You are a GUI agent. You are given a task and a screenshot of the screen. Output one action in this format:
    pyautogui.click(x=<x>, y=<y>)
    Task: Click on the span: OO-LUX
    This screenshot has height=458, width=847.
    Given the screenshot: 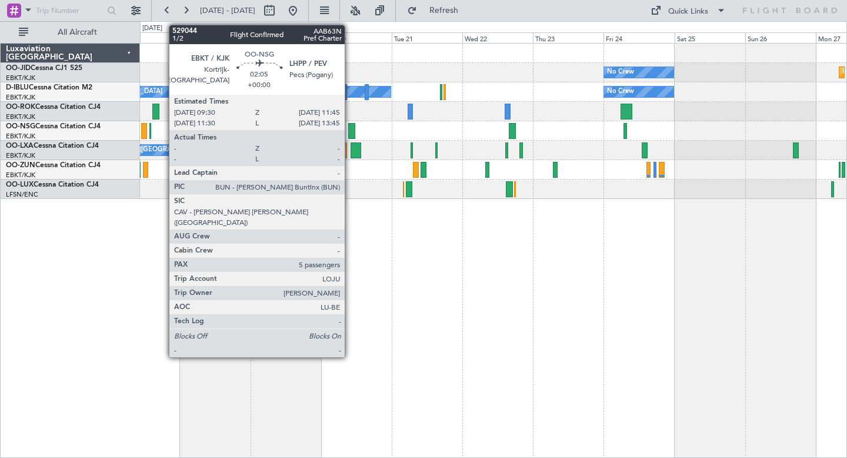 What is the action you would take?
    pyautogui.click(x=19, y=185)
    